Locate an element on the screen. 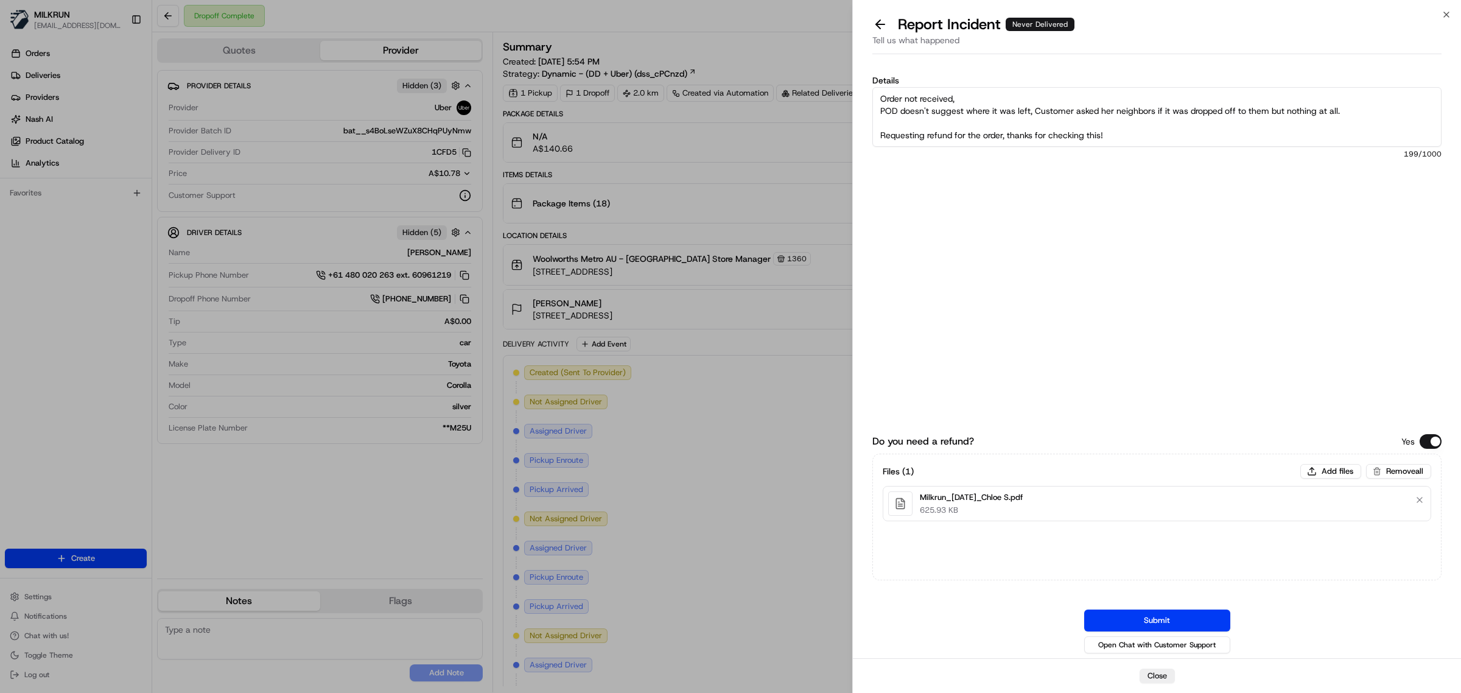 The height and width of the screenshot is (693, 1461). label: Details is located at coordinates (1157, 80).